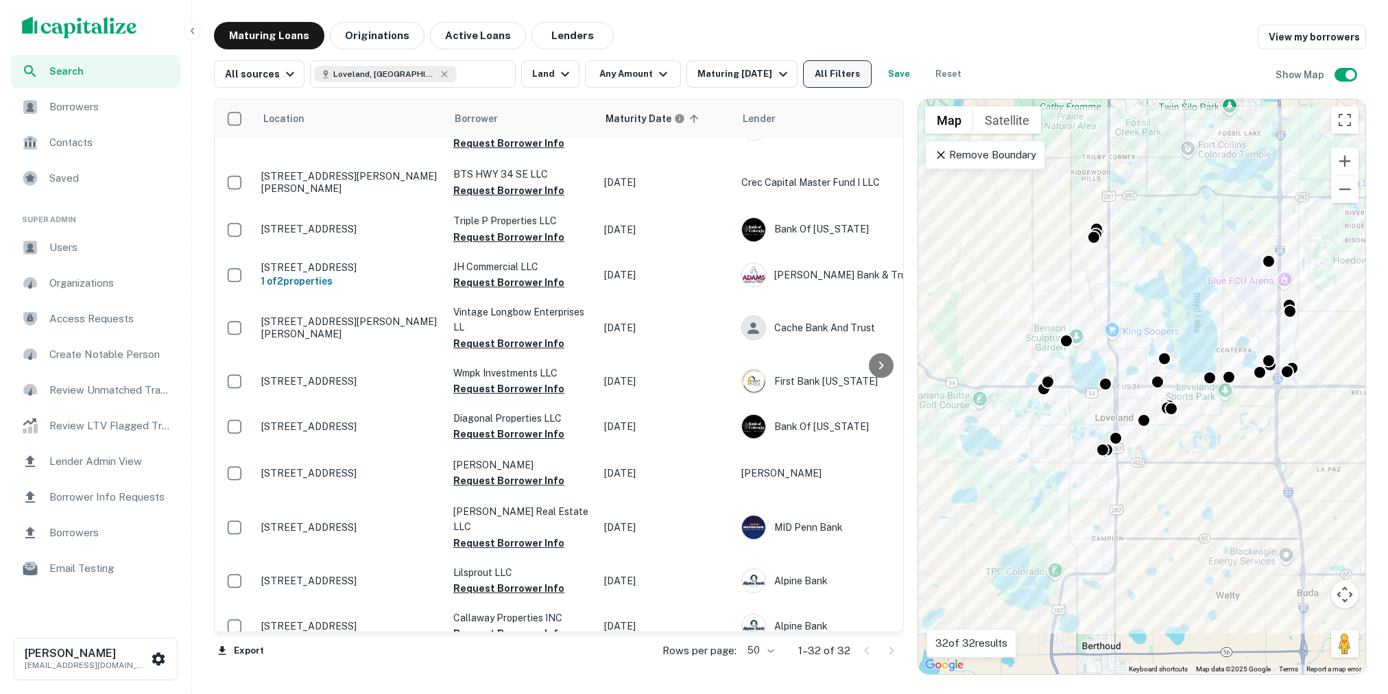 This screenshot has width=1388, height=694. Describe the element at coordinates (351, 119) in the screenshot. I see `th: Location` at that location.